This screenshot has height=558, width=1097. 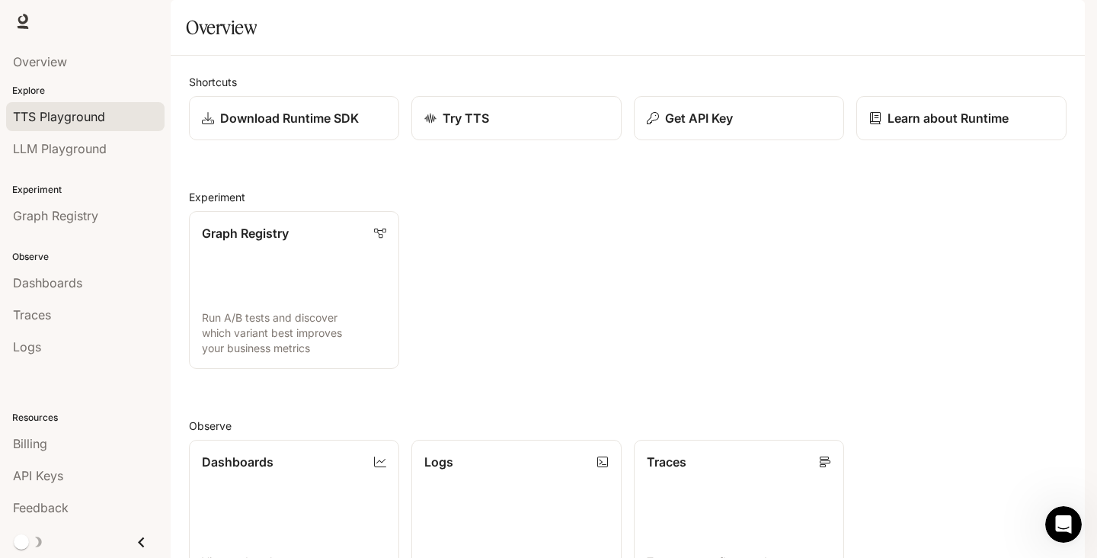 What do you see at coordinates (294, 118) in the screenshot?
I see `a: Download Runtime SDK` at bounding box center [294, 118].